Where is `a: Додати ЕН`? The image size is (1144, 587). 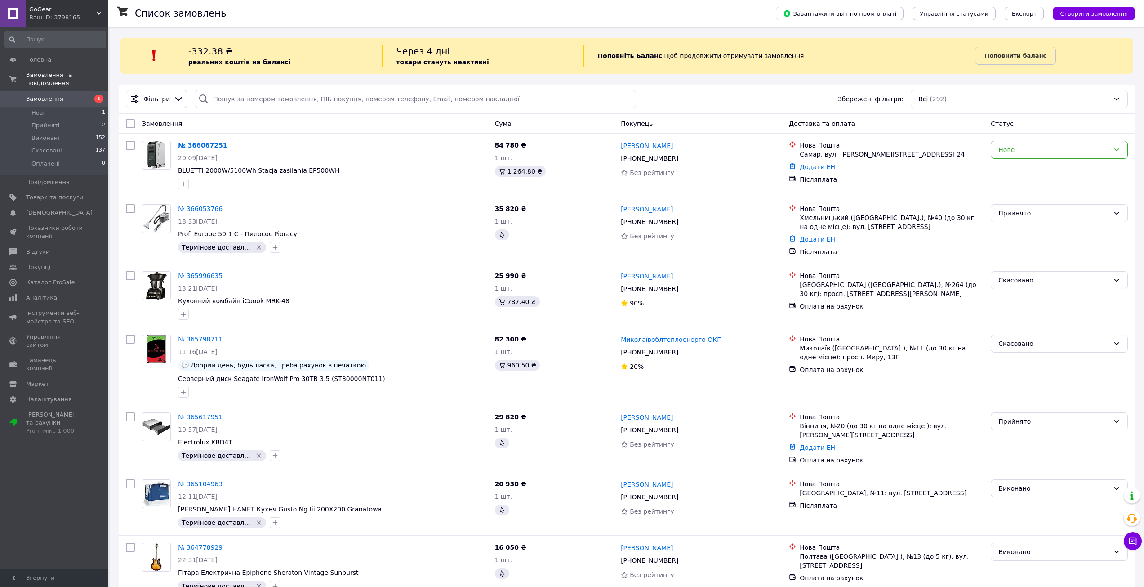
a: Додати ЕН is located at coordinates (818, 239).